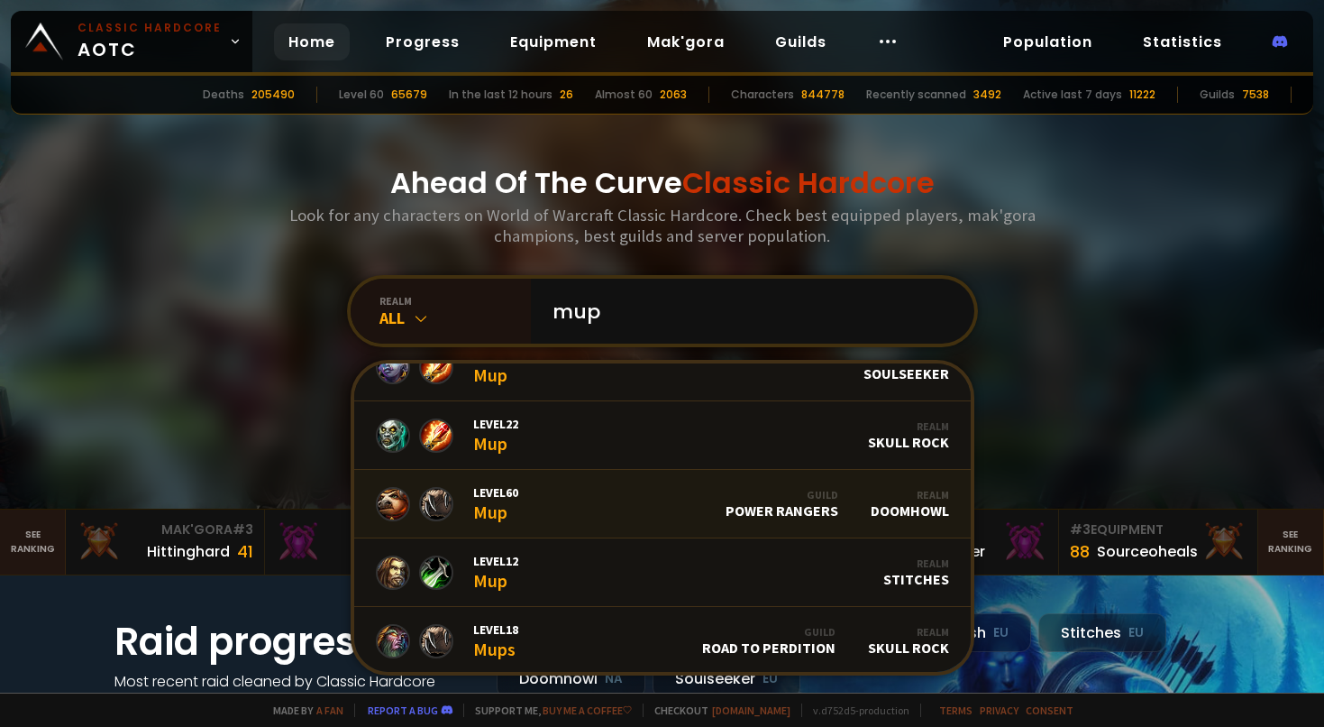 This screenshot has height=727, width=1324. I want to click on a: Consent, so click(1049, 709).